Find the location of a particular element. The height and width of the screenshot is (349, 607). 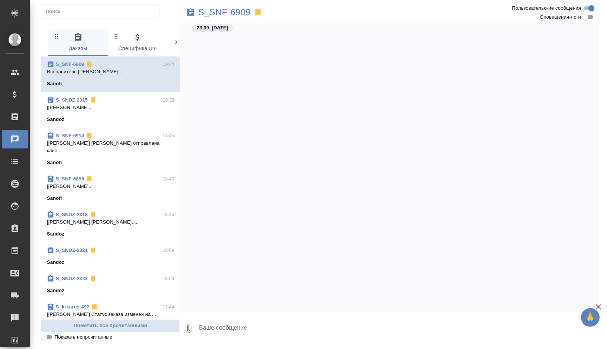

button: Пометить все прочитанными is located at coordinates (110, 325).